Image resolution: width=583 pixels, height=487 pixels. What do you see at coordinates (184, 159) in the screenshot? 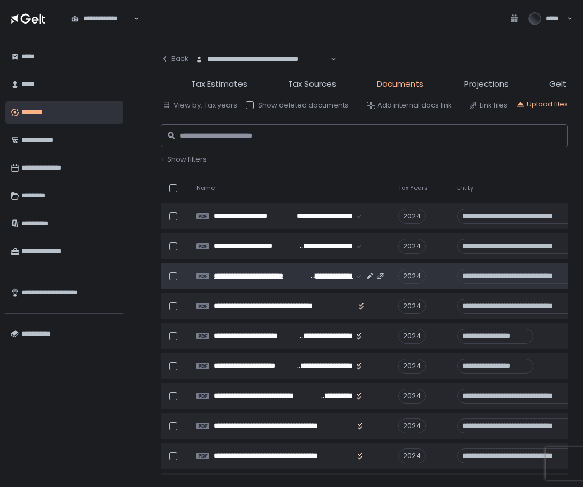
I see `span: + Show filters` at bounding box center [184, 159].